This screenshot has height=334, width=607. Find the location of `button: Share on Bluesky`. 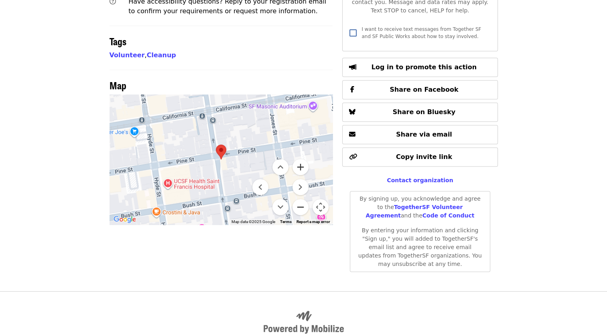

button: Share on Bluesky is located at coordinates (419, 112).